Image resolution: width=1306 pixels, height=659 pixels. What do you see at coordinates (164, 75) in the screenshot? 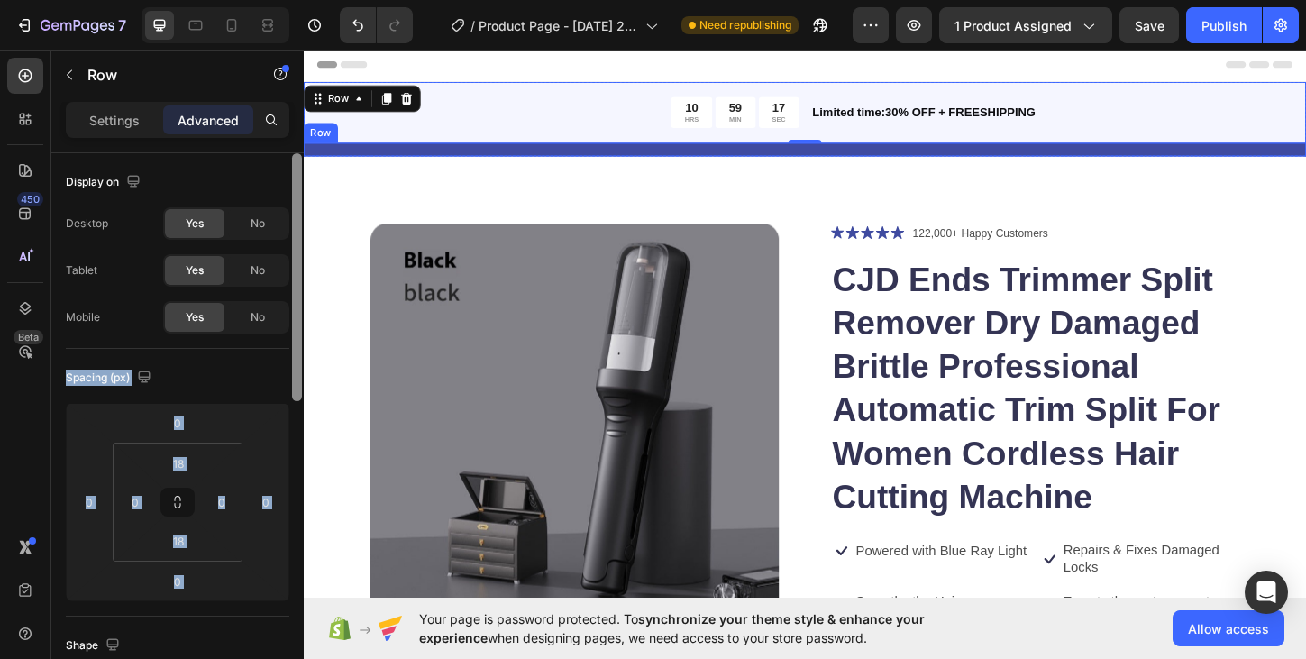
I see `p: Row` at bounding box center [164, 75].